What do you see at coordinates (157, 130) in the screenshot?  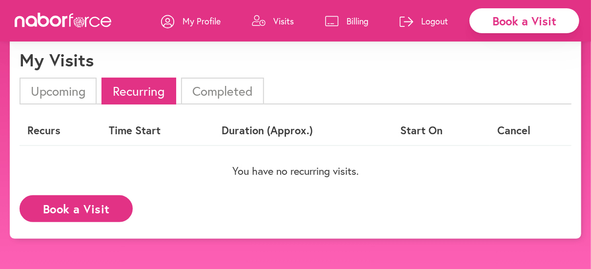 I see `th: Time Start` at bounding box center [157, 130].